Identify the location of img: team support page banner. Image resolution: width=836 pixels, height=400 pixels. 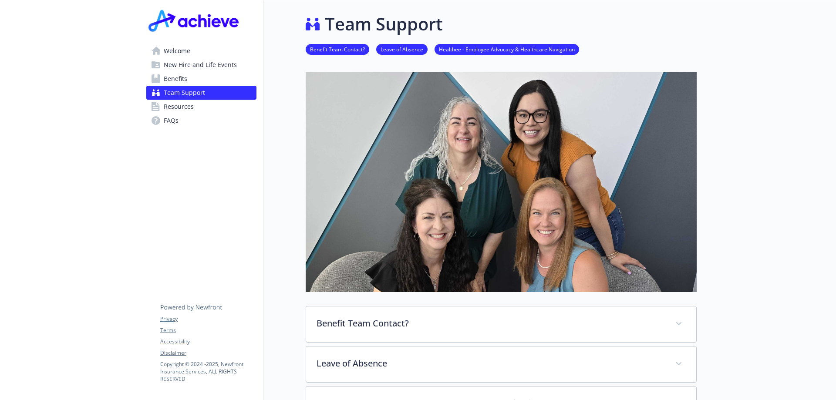
(501, 182).